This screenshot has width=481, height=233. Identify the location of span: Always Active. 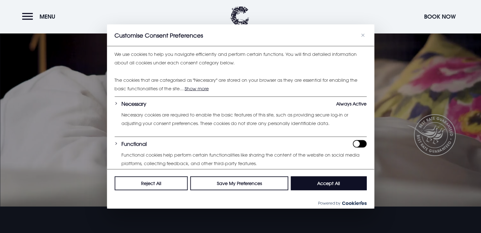
(351, 104).